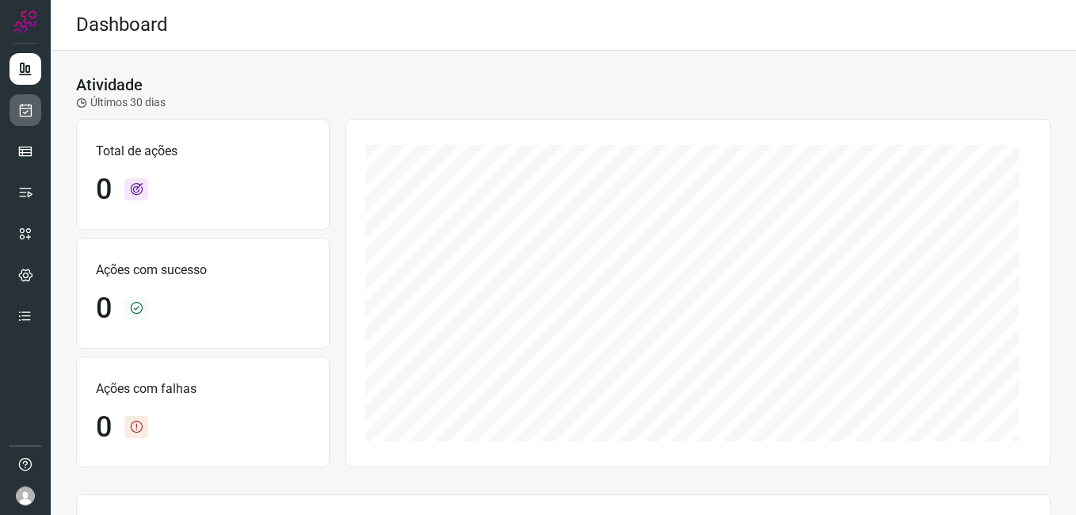  Describe the element at coordinates (25, 21) in the screenshot. I see `img: Logo` at that location.